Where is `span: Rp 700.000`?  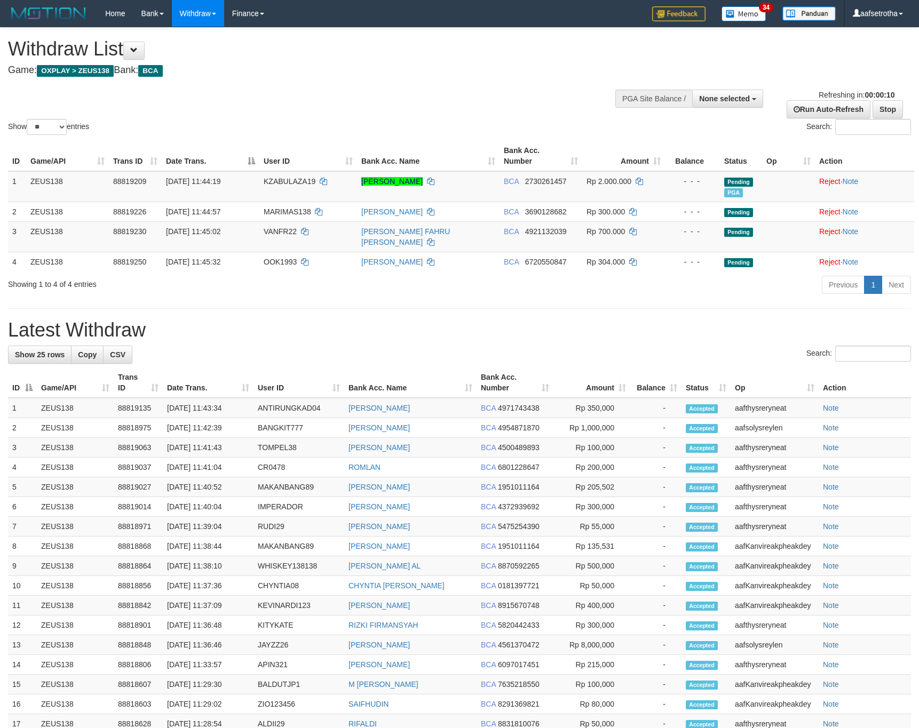 span: Rp 700.000 is located at coordinates (606, 232).